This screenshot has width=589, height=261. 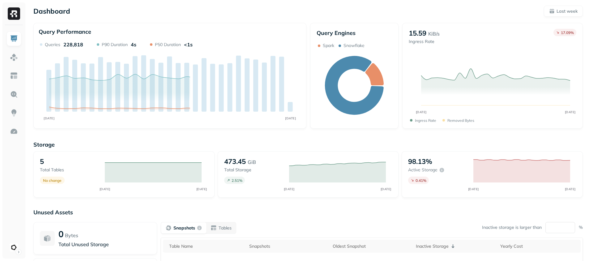 I want to click on p: Tables, so click(x=225, y=228).